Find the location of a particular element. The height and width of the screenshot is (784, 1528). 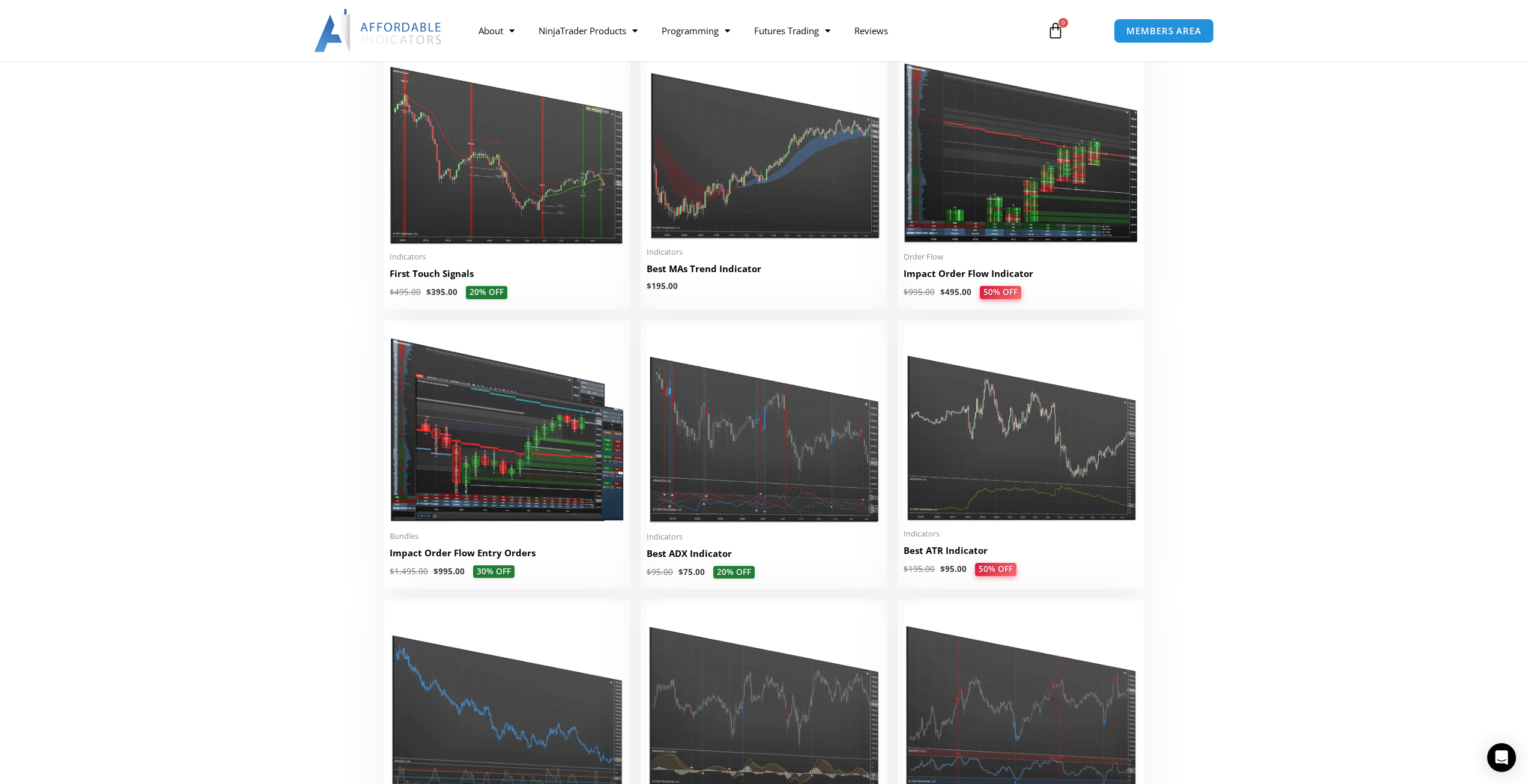

h2: First Touch Signals is located at coordinates (507, 273).